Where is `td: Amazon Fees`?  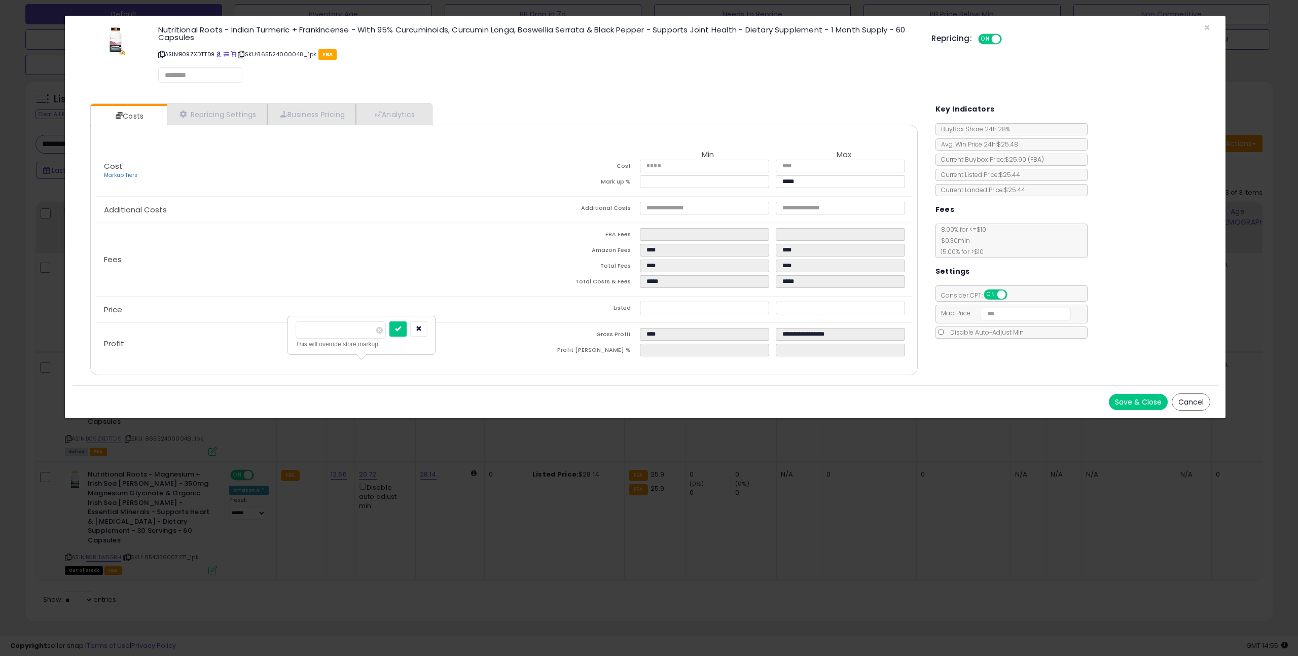 td: Amazon Fees is located at coordinates (572, 251).